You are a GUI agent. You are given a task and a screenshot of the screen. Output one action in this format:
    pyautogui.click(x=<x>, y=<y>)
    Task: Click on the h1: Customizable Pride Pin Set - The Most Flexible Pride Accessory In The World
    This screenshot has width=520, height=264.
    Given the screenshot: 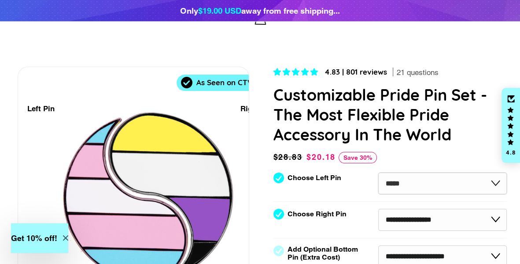 What is the action you would take?
    pyautogui.click(x=390, y=114)
    